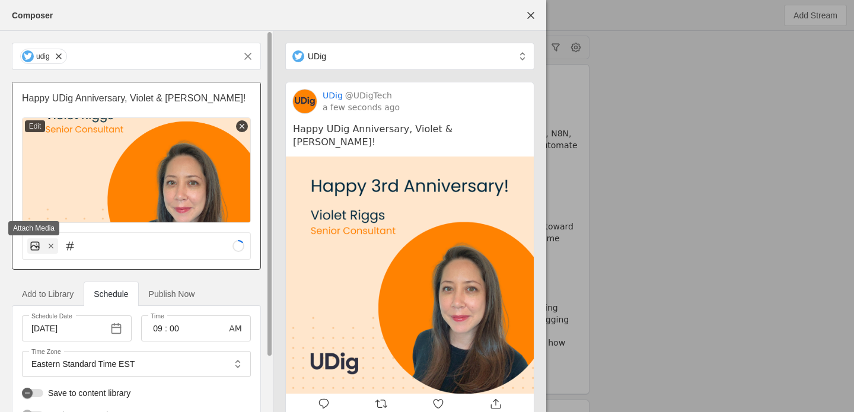 Image resolution: width=854 pixels, height=412 pixels. Describe the element at coordinates (235, 328) in the screenshot. I see `button: AM` at that location.